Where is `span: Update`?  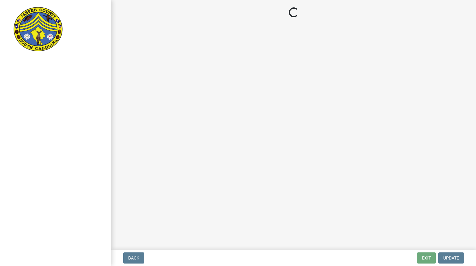 span: Update is located at coordinates (451, 258).